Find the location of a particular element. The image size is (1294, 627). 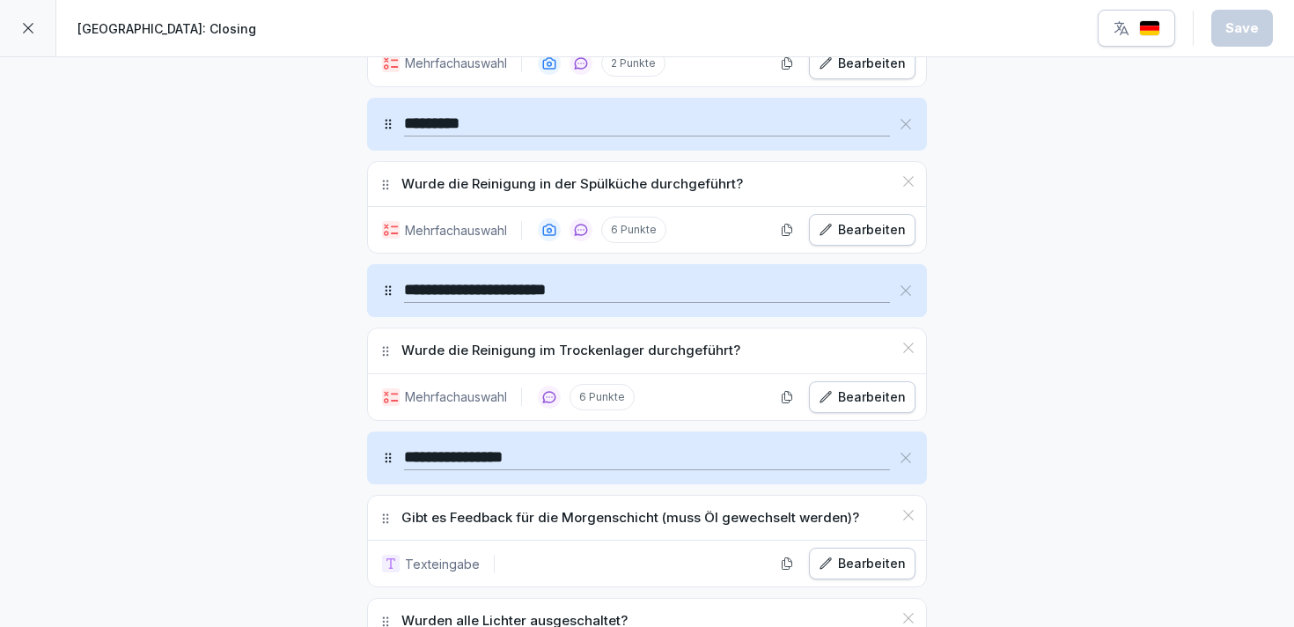

img: de.svg is located at coordinates (1149, 28).